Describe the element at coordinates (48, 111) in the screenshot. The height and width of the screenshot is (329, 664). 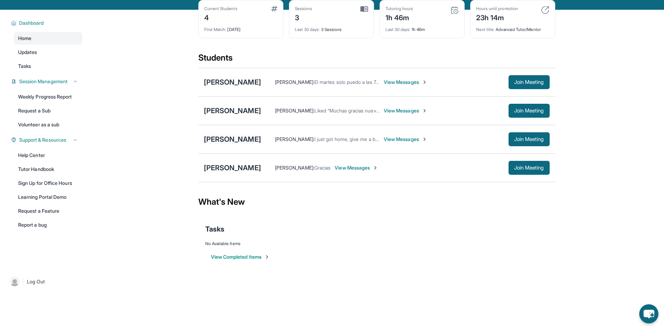
I see `a: Request a Sub` at that location.